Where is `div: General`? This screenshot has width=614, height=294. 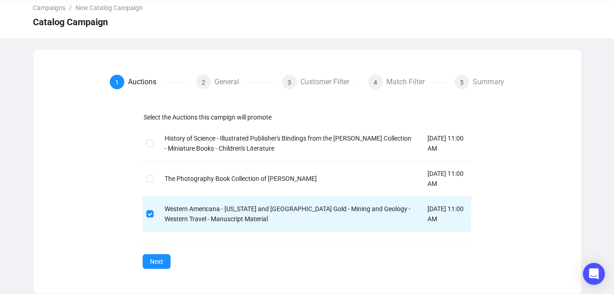
div: General is located at coordinates (230, 82).